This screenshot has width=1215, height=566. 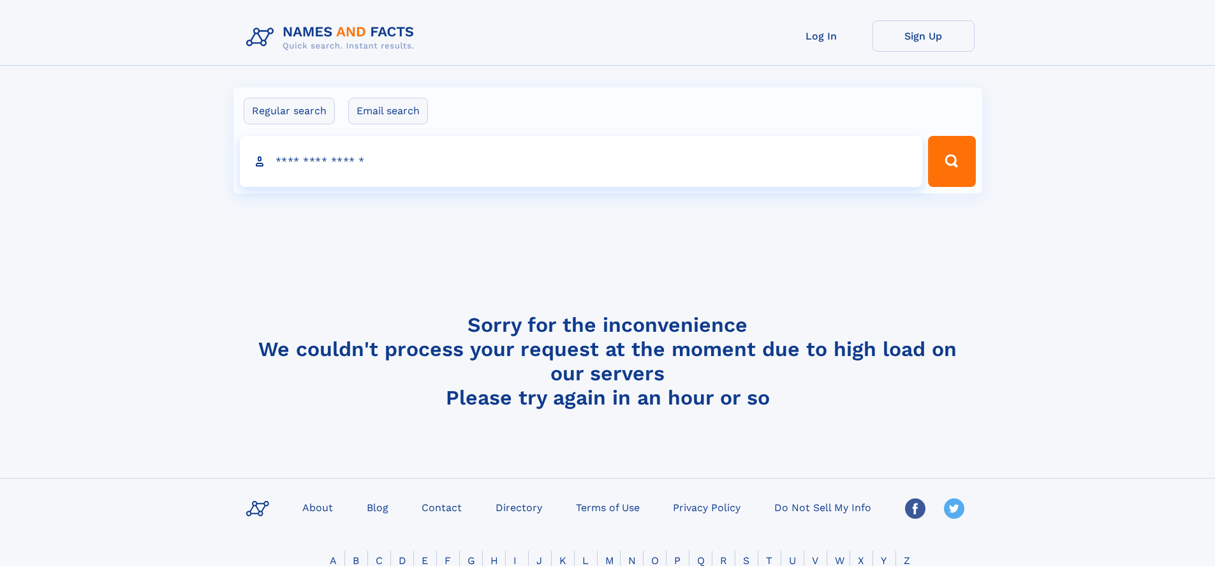 I want to click on button: Search Button, so click(x=952, y=161).